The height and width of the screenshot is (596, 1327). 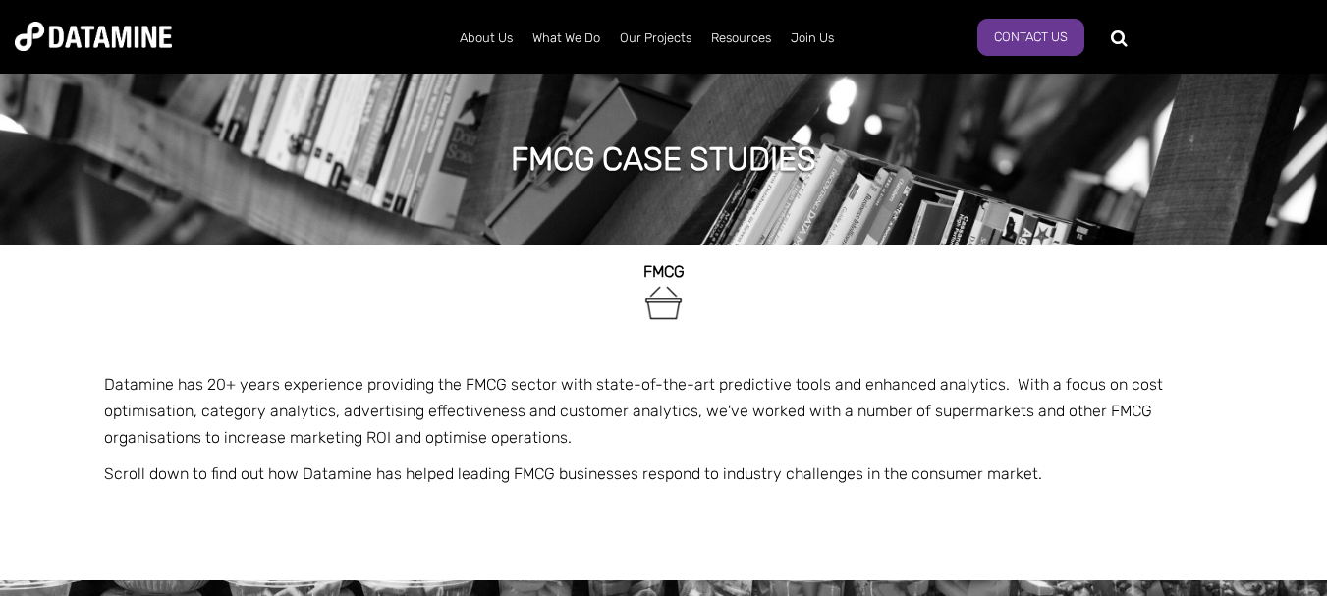 What do you see at coordinates (655, 38) in the screenshot?
I see `a: Our Projects` at bounding box center [655, 38].